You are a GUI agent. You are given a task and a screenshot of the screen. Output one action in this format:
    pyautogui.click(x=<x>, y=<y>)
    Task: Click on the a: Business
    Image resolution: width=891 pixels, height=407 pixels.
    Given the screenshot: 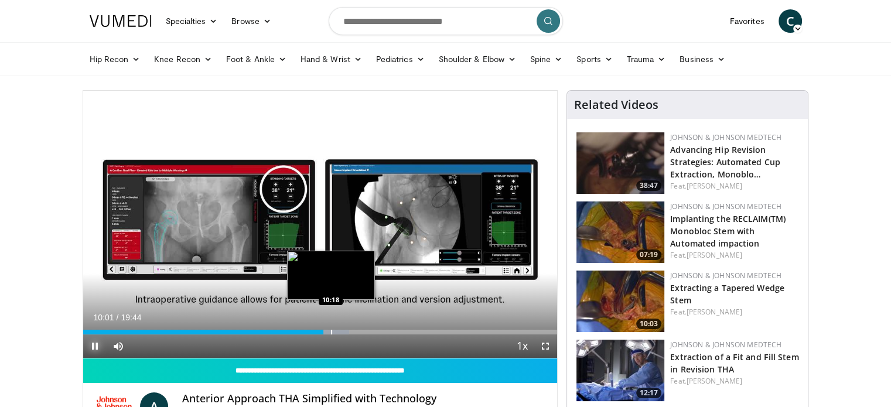 What is the action you would take?
    pyautogui.click(x=702, y=59)
    